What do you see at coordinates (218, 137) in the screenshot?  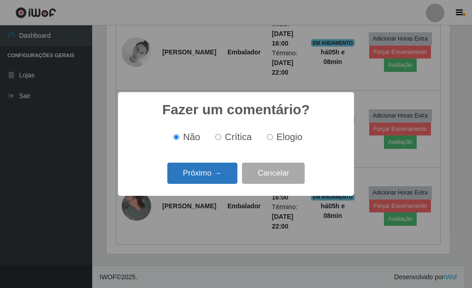 I see `input: Crítica` at bounding box center [218, 137].